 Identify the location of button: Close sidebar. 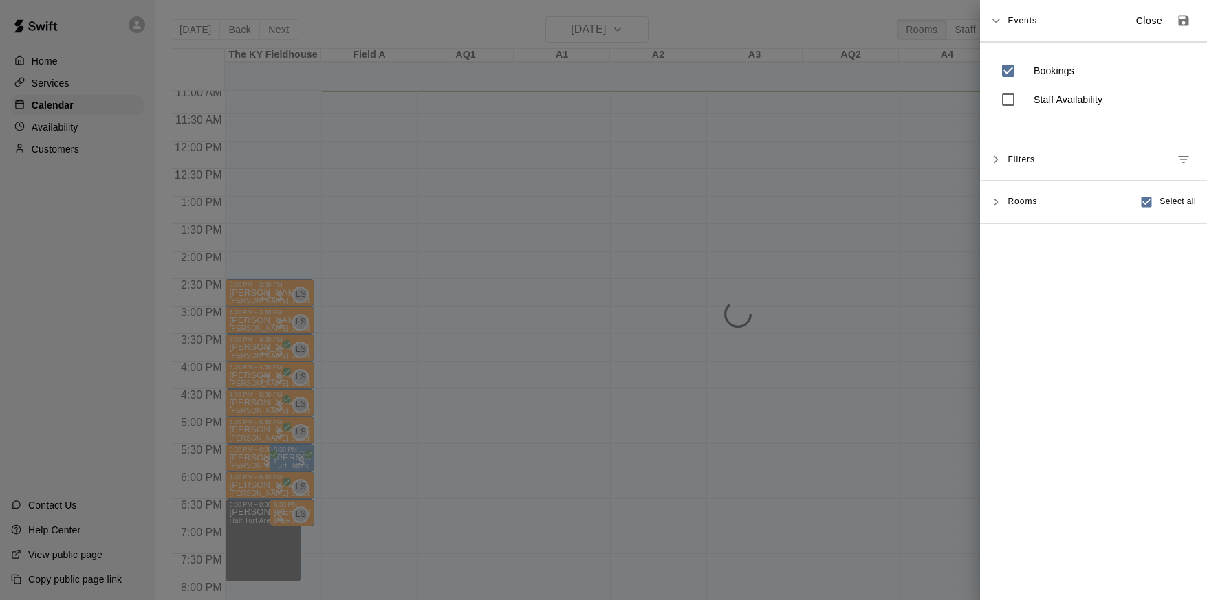
(1149, 21).